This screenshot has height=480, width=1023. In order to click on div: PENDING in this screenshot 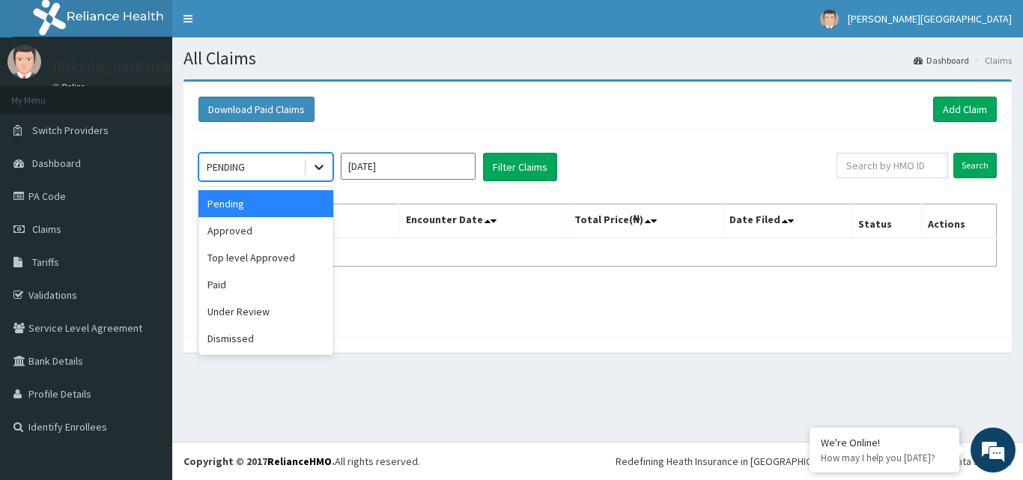, I will do `click(225, 167)`.